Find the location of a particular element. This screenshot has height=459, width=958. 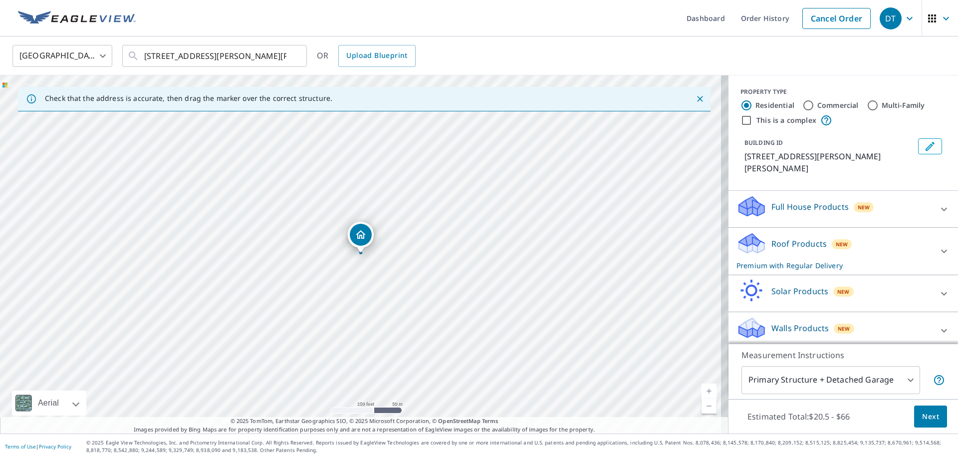

a: Terms is located at coordinates (490, 420).